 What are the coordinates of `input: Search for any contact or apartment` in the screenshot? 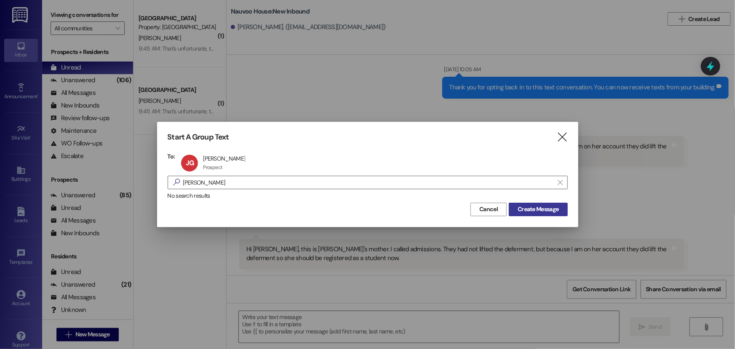 It's located at (369, 182).